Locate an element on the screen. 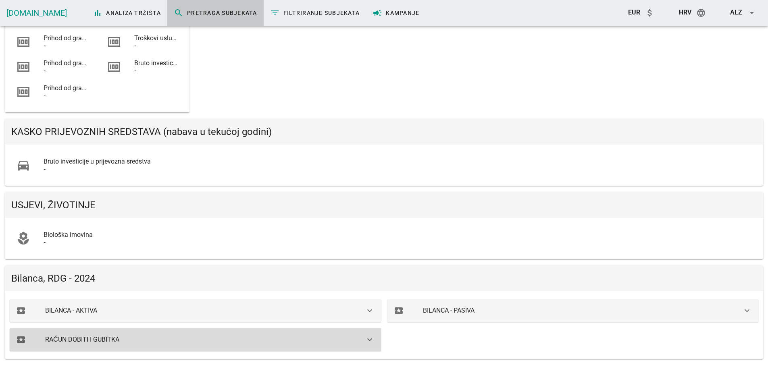 The image size is (768, 367). div: Prihod od građevinske djelatnosti - radova na zgradama is located at coordinates (65, 38).